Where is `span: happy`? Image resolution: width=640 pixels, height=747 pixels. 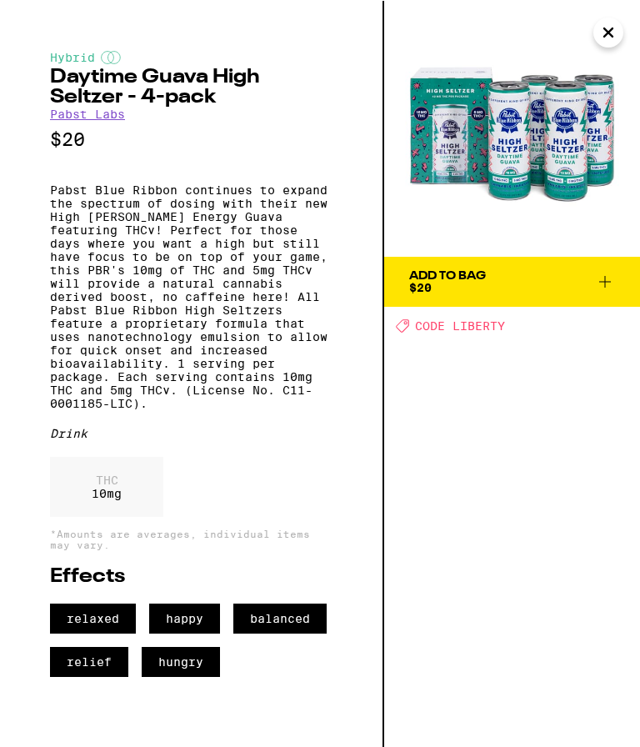 span: happy is located at coordinates (184, 618).